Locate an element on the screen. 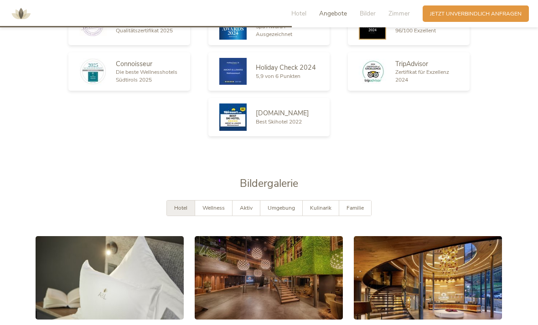 This screenshot has height=325, width=538. img: Skiresort.de is located at coordinates (233, 117).